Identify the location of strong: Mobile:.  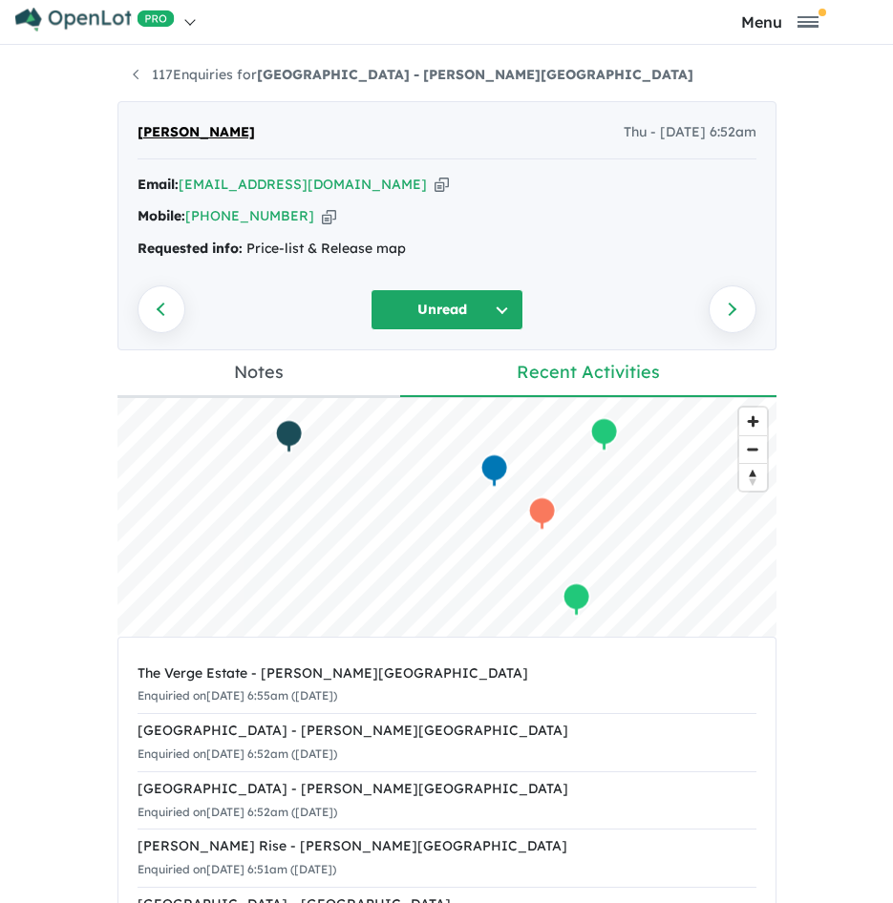
(161, 216).